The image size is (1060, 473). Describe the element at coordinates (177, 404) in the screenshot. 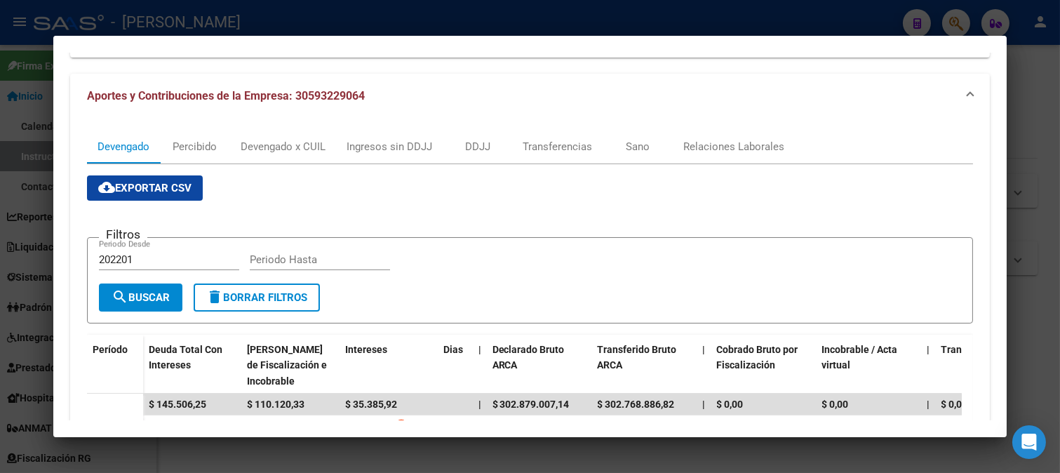

I see `span: $ 145.506,25` at that location.